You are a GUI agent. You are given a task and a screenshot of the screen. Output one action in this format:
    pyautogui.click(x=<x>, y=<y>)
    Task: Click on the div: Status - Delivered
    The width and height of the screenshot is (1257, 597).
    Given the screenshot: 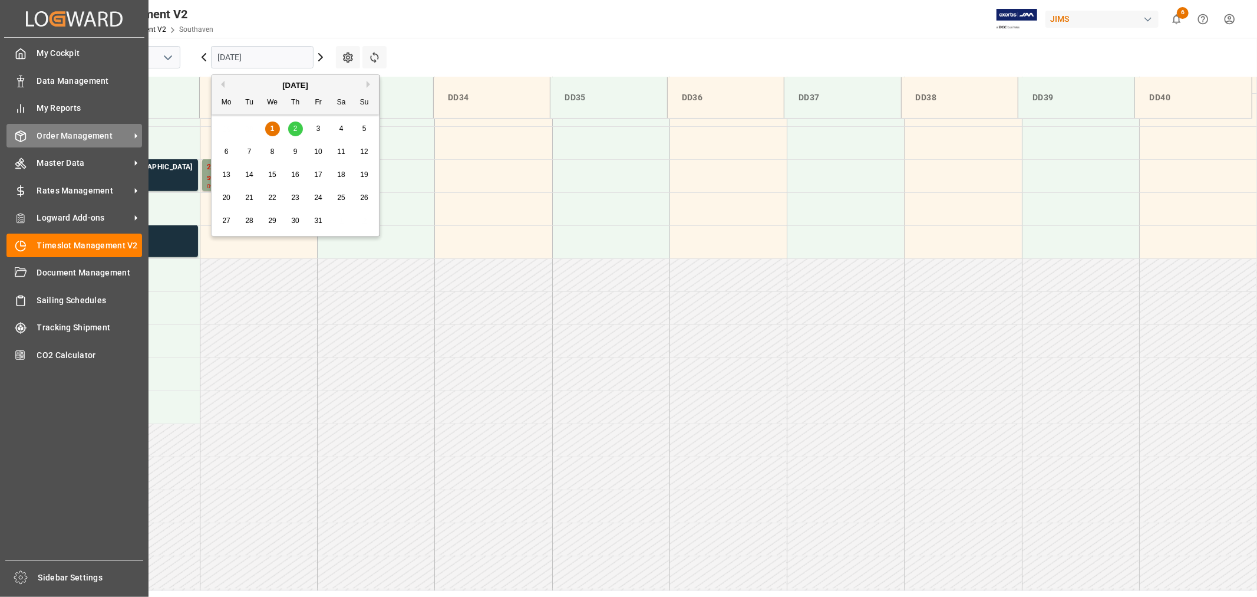 What is the action you would take?
    pyautogui.click(x=259, y=178)
    